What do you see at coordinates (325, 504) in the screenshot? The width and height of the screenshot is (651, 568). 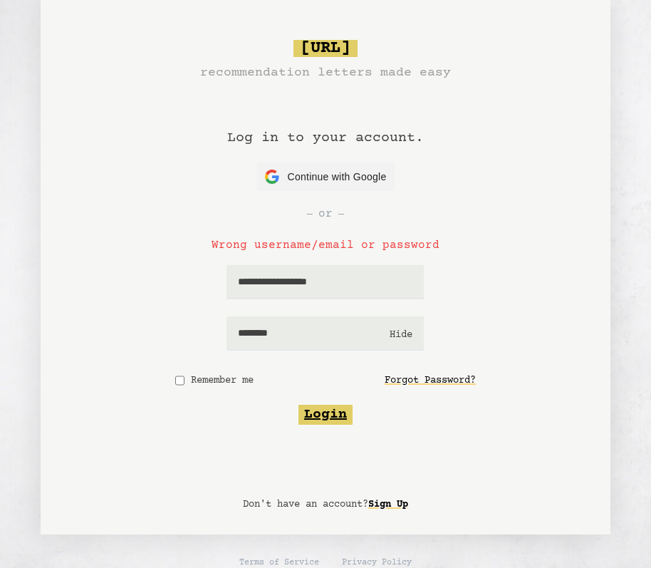 I see `p: Don't have an account?` at bounding box center [325, 504].